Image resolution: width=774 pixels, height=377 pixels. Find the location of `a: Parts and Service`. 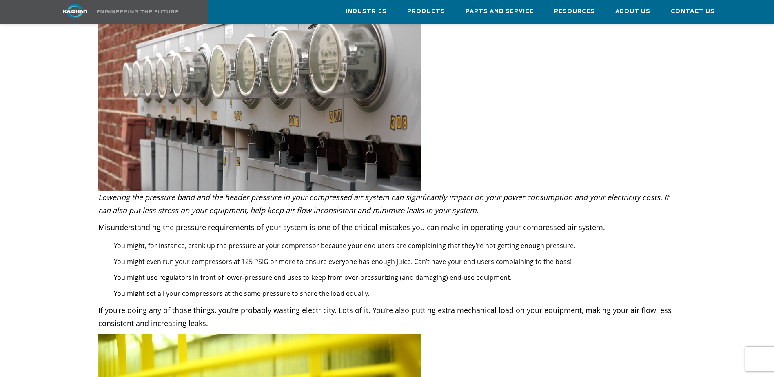

a: Parts and Service is located at coordinates (499, 11).